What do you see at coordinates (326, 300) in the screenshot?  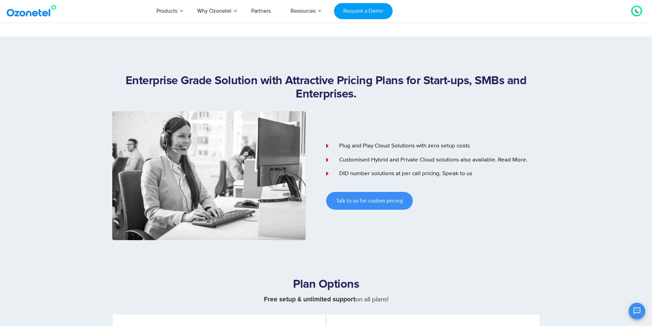 I see `span: on all plans!` at bounding box center [326, 300].